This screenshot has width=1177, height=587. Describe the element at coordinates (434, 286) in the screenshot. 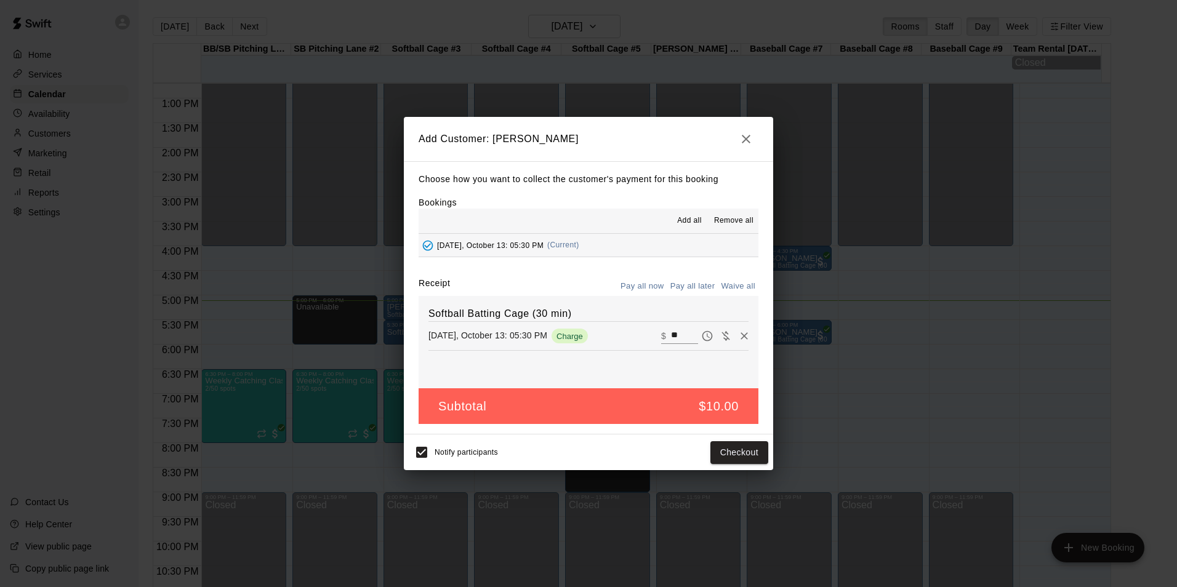

I see `label: Receipt` at that location.